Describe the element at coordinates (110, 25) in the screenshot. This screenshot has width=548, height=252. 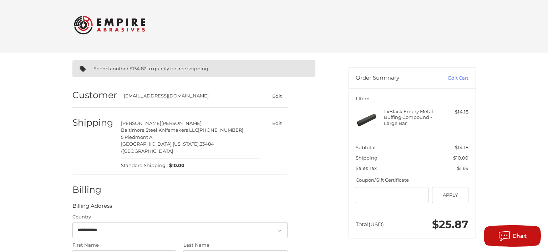
I see `img: Empire Abrasives` at that location.